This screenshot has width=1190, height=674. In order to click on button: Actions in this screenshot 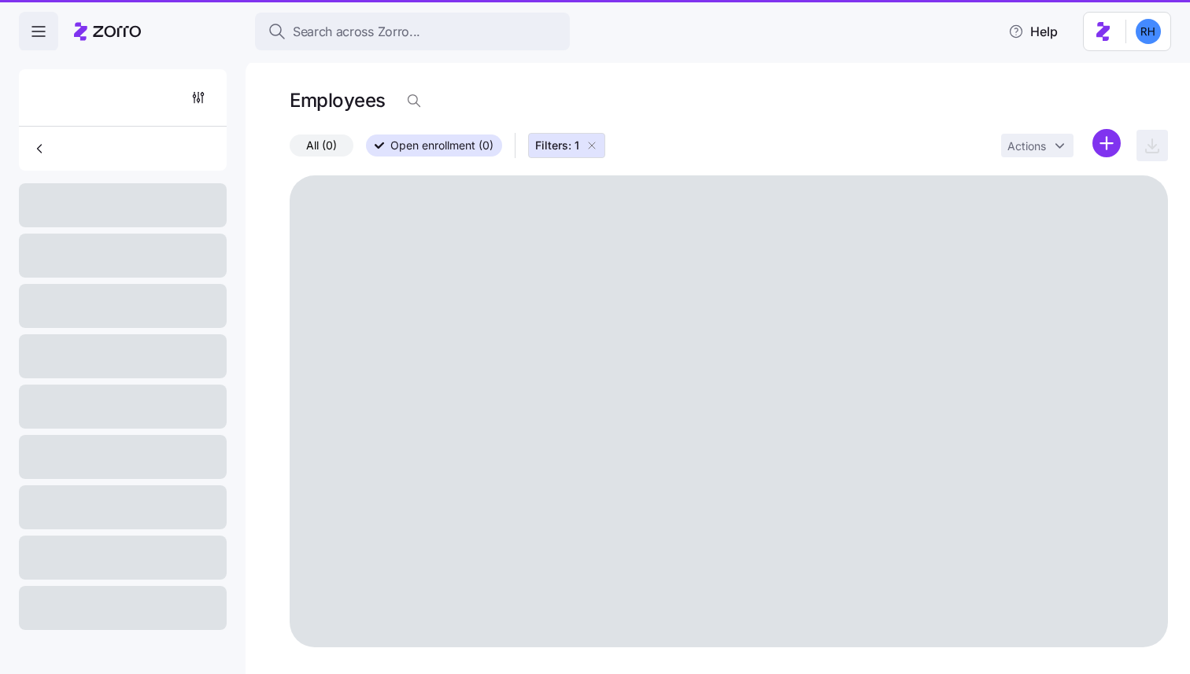, I will do `click(1037, 146)`.